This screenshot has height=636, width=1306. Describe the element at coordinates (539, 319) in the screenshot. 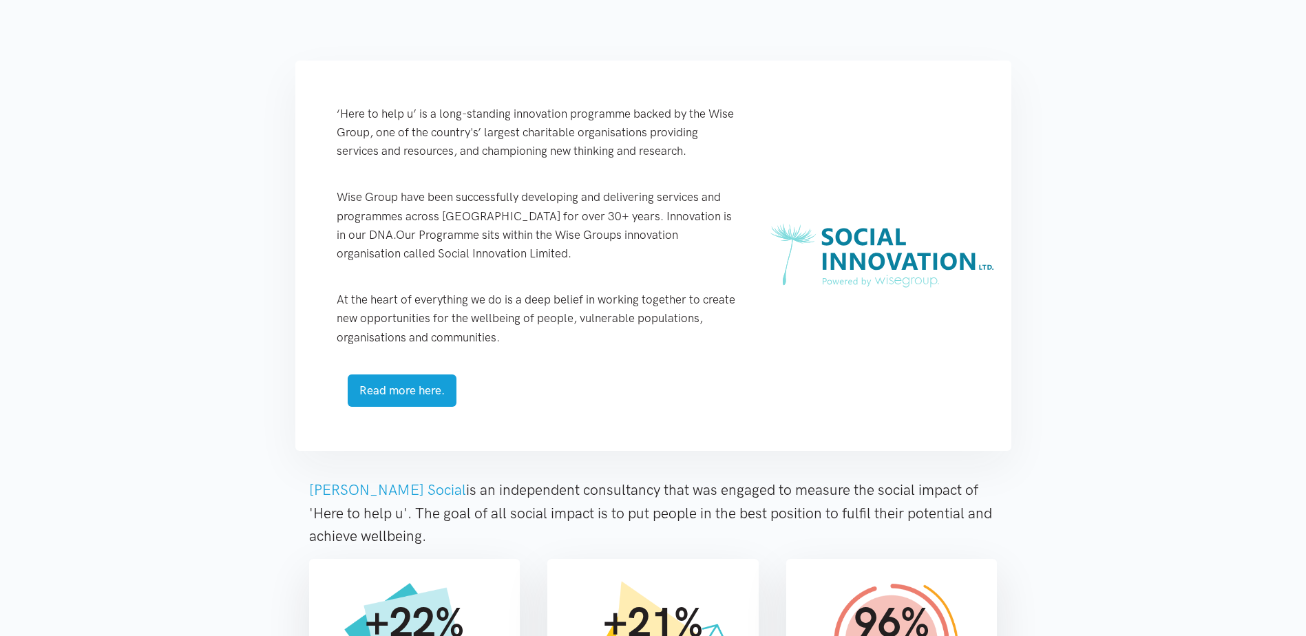

I see `p: At the heart of everything we do is a deep belief in working together to create new opportunities...` at that location.